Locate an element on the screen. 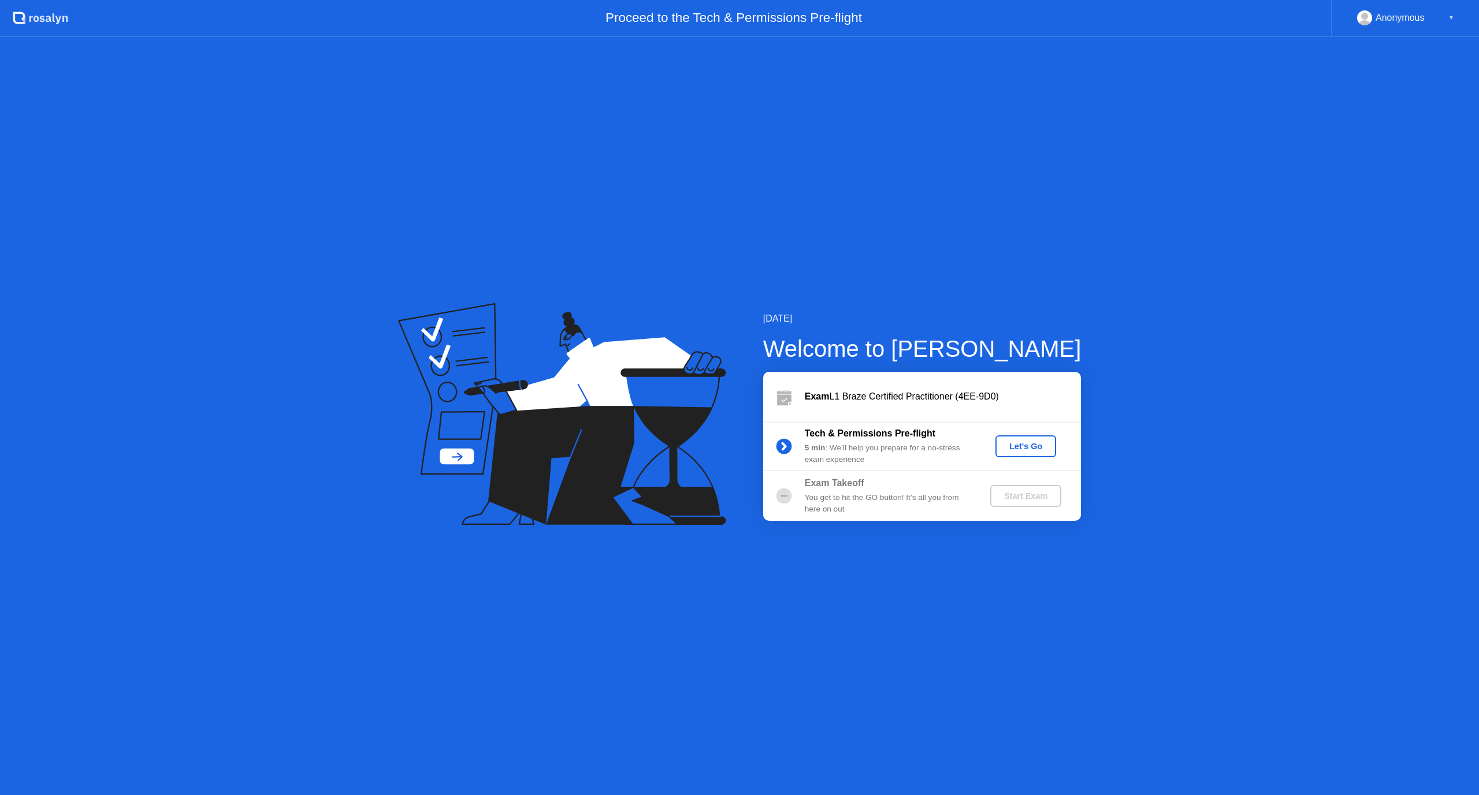  b: Tech & Permissions Pre-flight is located at coordinates (870, 433).